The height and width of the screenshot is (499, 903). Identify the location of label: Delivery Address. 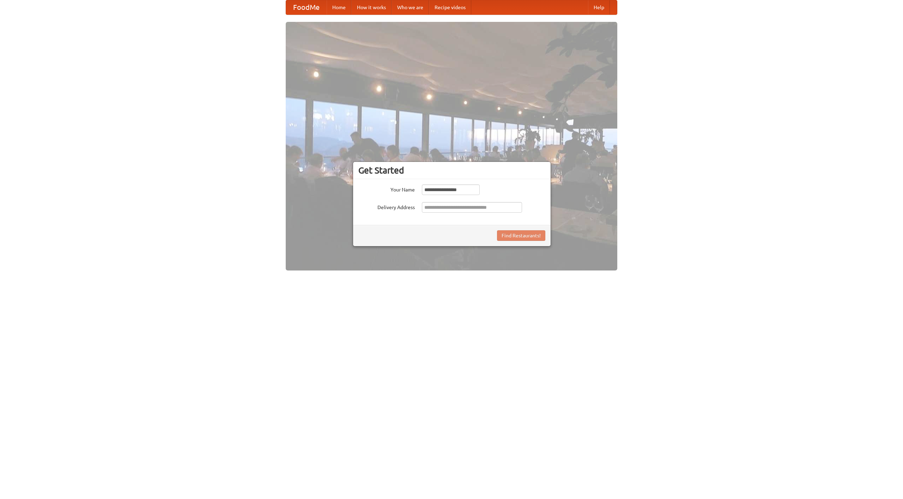
(386, 206).